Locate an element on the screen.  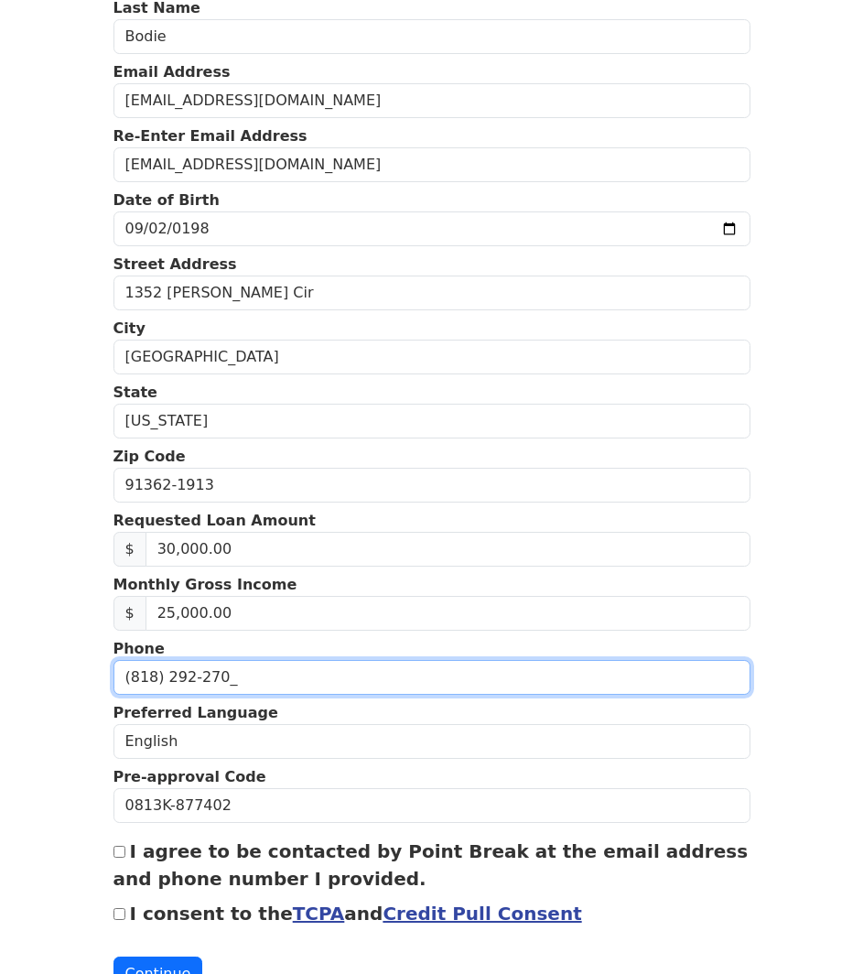
strong: Email Address is located at coordinates (172, 71).